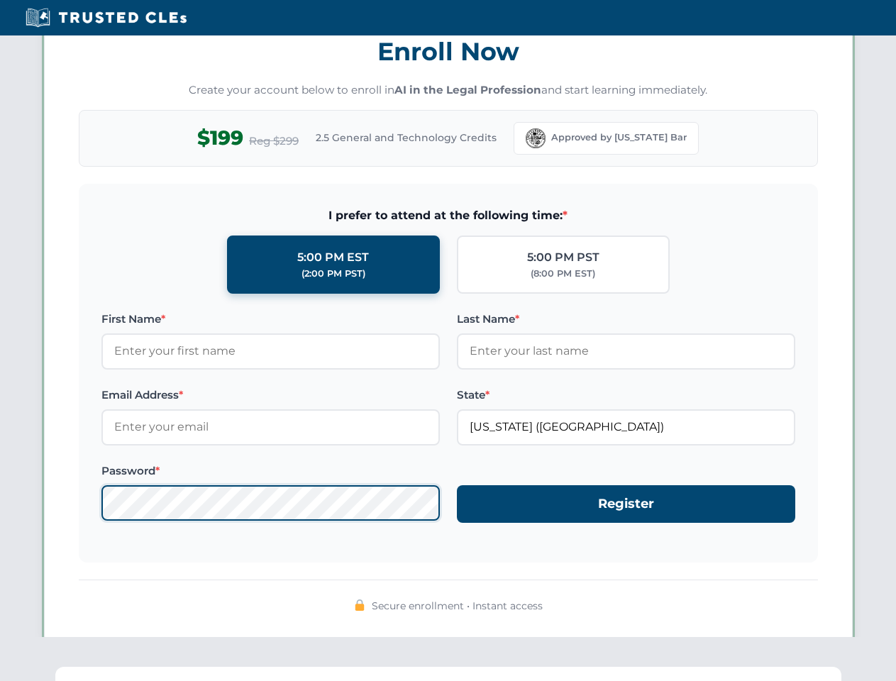  Describe the element at coordinates (270, 319) in the screenshot. I see `label: First Name` at that location.